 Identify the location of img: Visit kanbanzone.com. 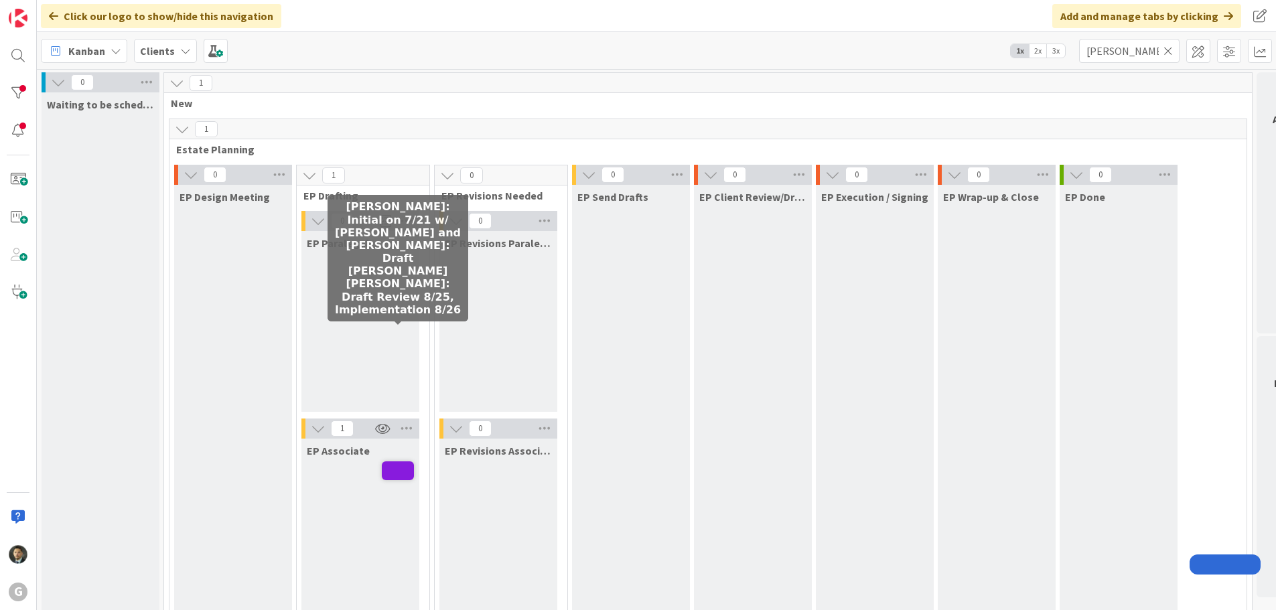
(18, 18).